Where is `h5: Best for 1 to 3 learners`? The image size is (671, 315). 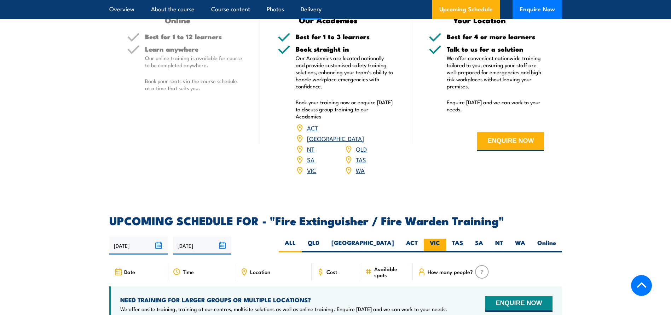 h5: Best for 1 to 3 learners is located at coordinates (344, 36).